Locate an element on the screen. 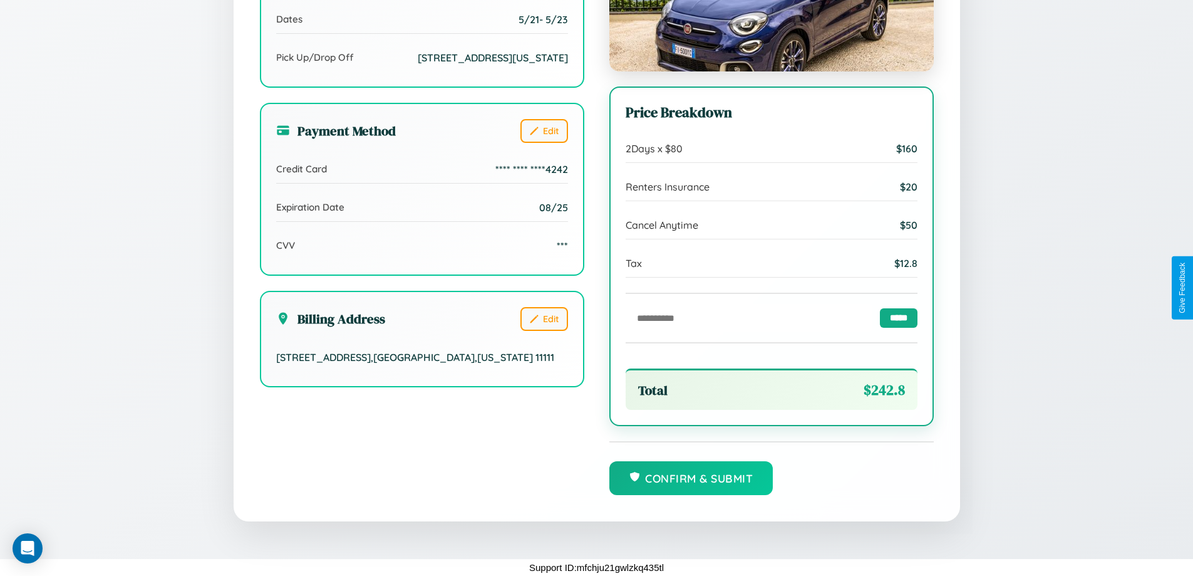 This screenshot has width=1193, height=576. span: Tax is located at coordinates (634, 263).